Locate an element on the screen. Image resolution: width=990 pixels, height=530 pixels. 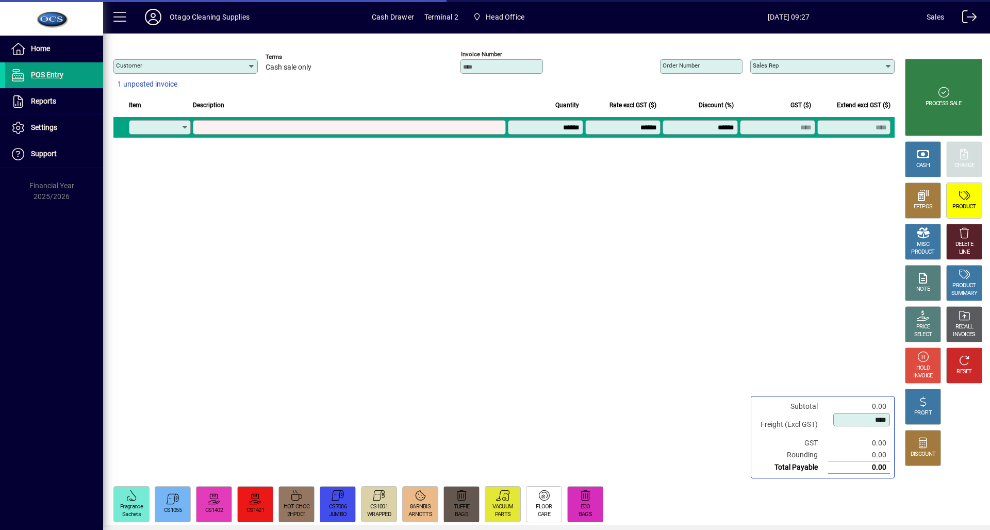
span: Quantity is located at coordinates (567, 105).